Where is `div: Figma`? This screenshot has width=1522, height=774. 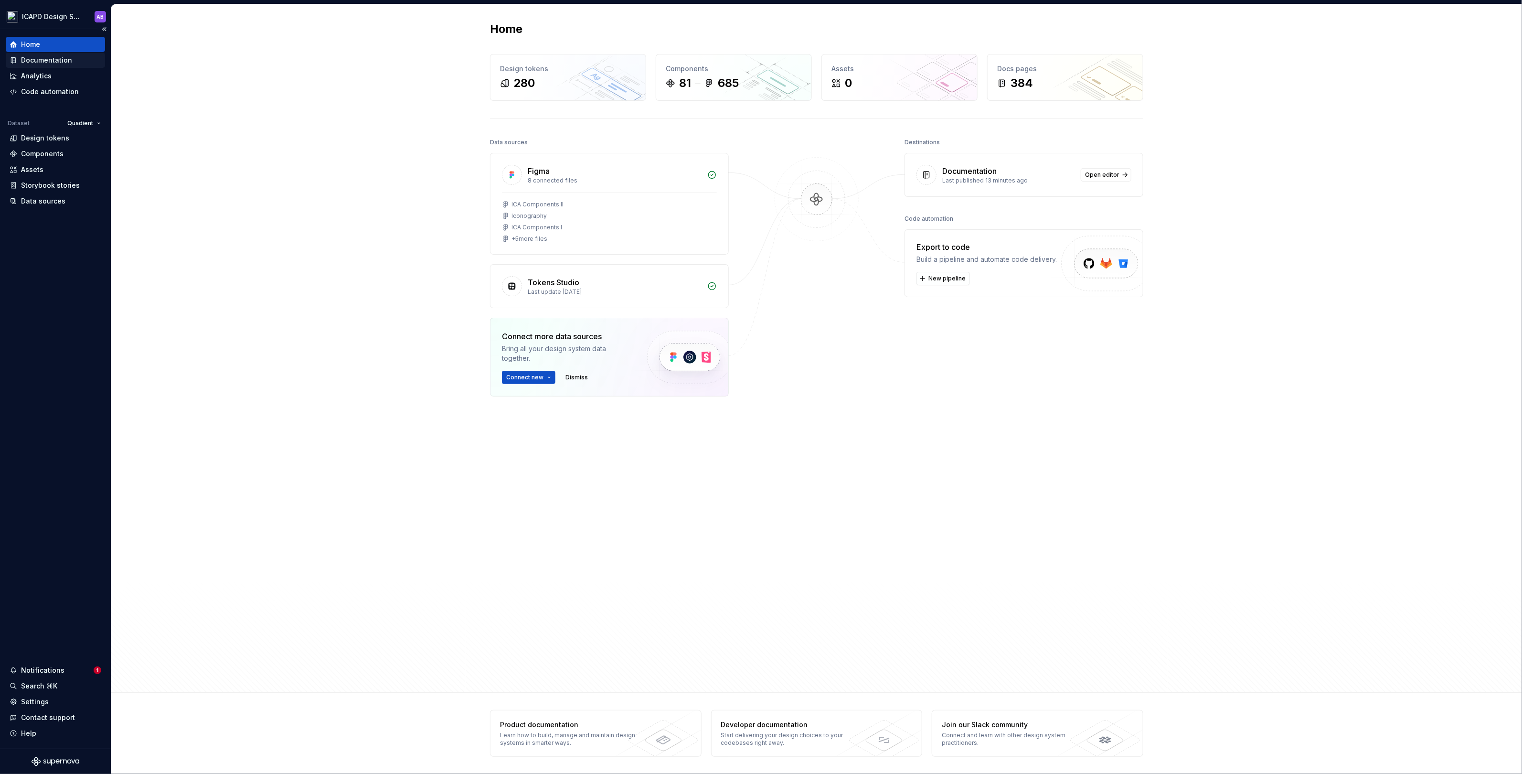 div: Figma is located at coordinates (539, 171).